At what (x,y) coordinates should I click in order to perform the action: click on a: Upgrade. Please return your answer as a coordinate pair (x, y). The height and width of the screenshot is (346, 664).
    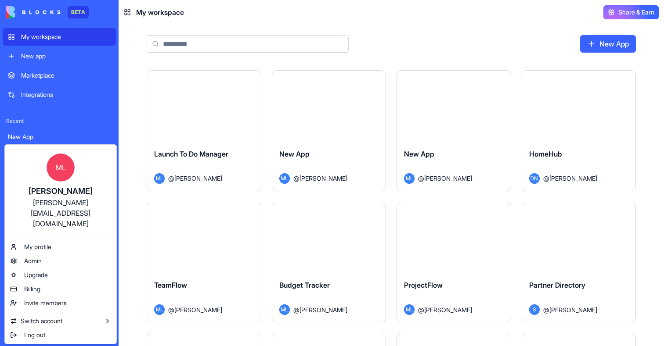
    Looking at the image, I should click on (61, 275).